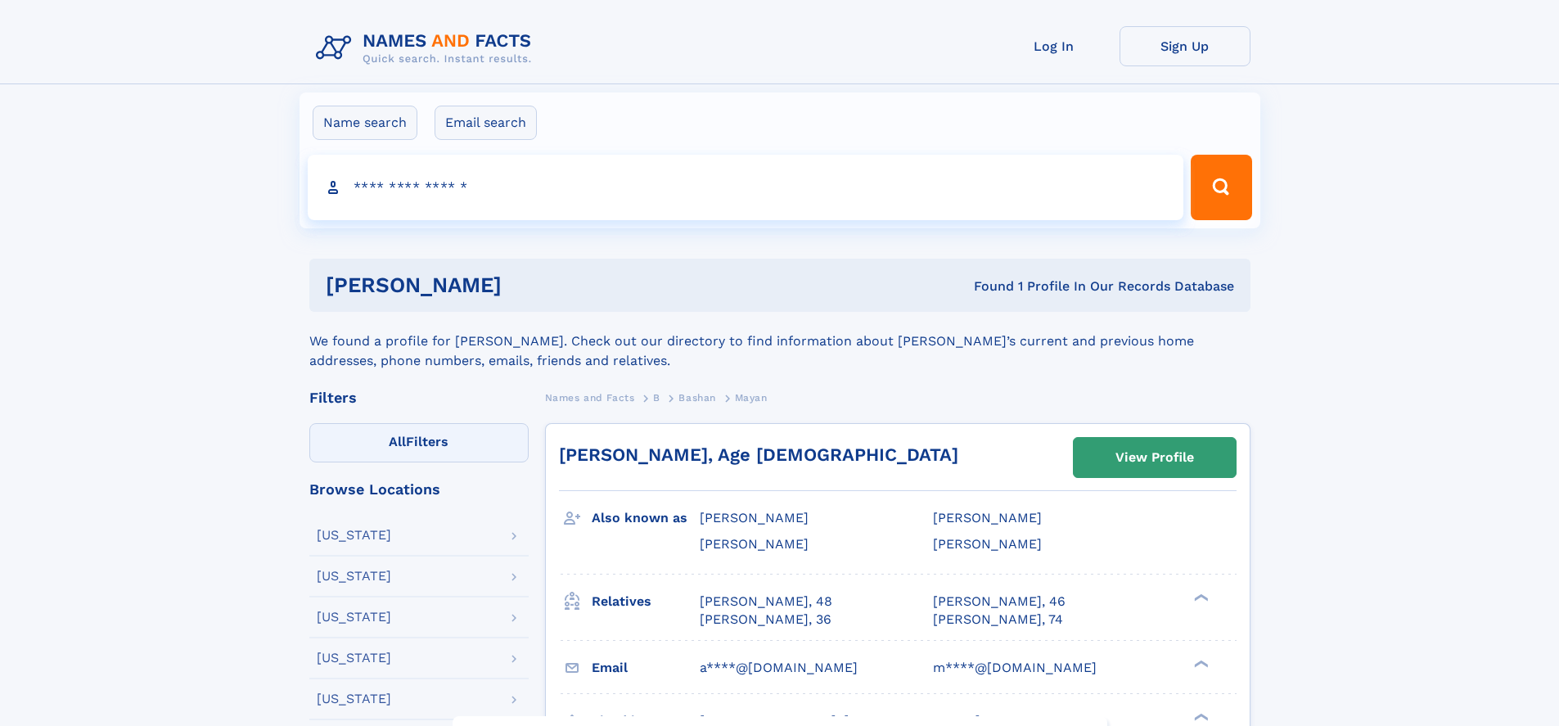 This screenshot has width=1559, height=726. I want to click on span: All, so click(397, 441).